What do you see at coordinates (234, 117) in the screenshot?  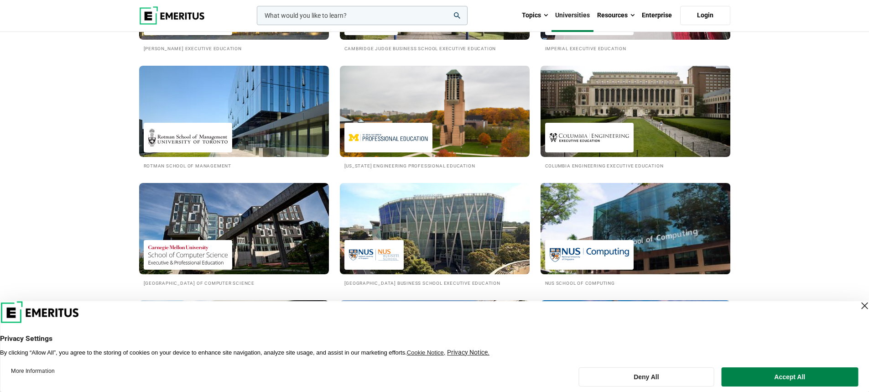 I see `a: Universities We Work With Rotman School of Management Rotman School of Management` at bounding box center [234, 117].